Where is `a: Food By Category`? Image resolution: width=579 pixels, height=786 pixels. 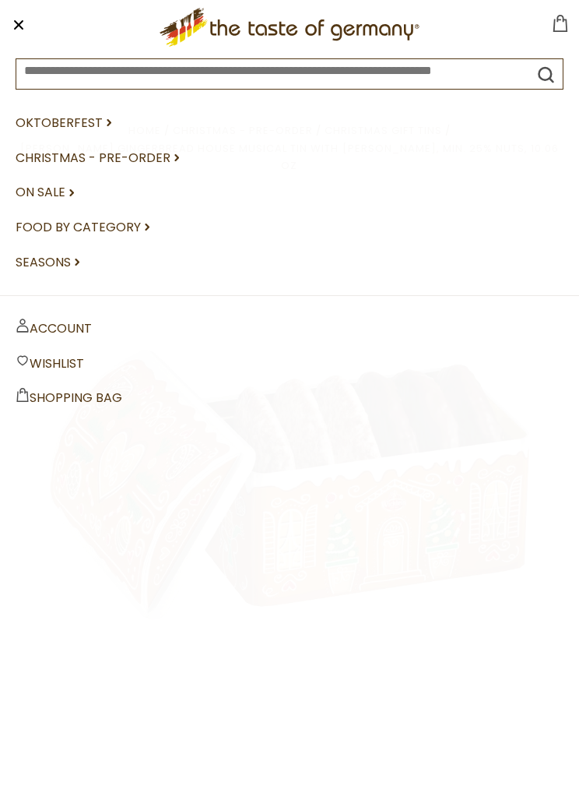
a: Food By Category is located at coordinates (290, 227).